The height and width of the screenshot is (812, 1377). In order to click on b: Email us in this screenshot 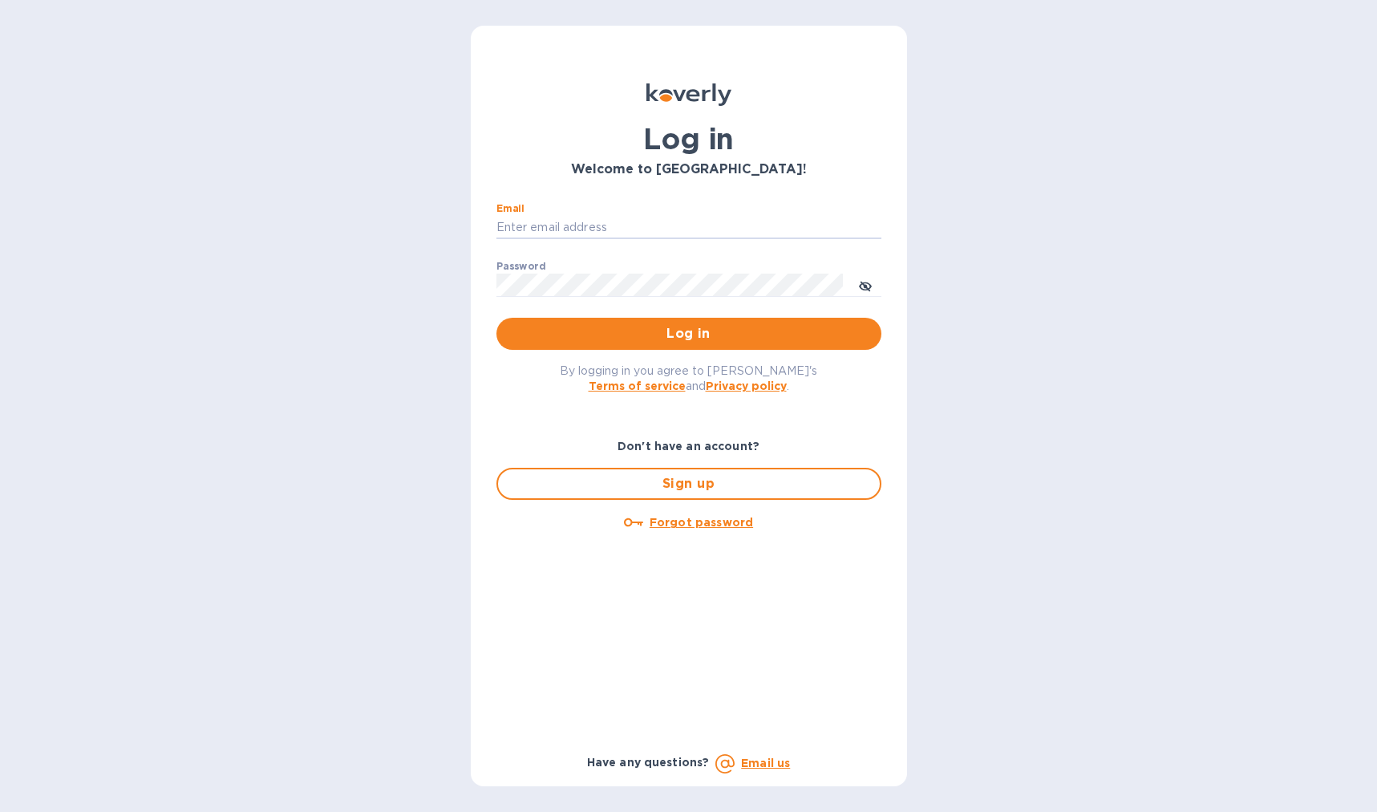, I will do `click(765, 763)`.